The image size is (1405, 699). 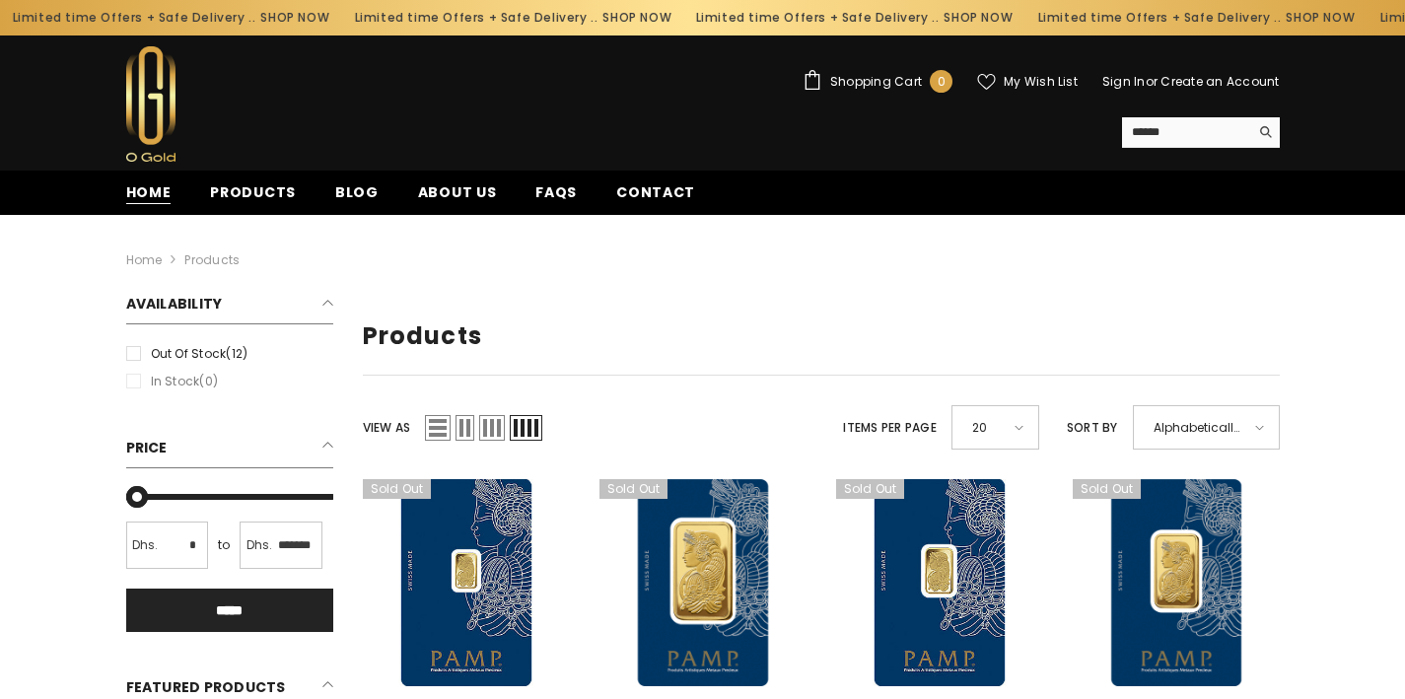 I want to click on span: Contact, so click(x=656, y=192).